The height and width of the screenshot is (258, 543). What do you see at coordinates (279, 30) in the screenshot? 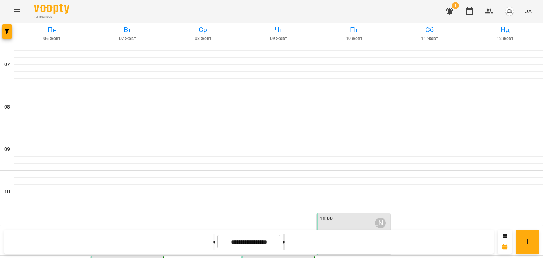
I see `h6: Чт` at bounding box center [279, 30].